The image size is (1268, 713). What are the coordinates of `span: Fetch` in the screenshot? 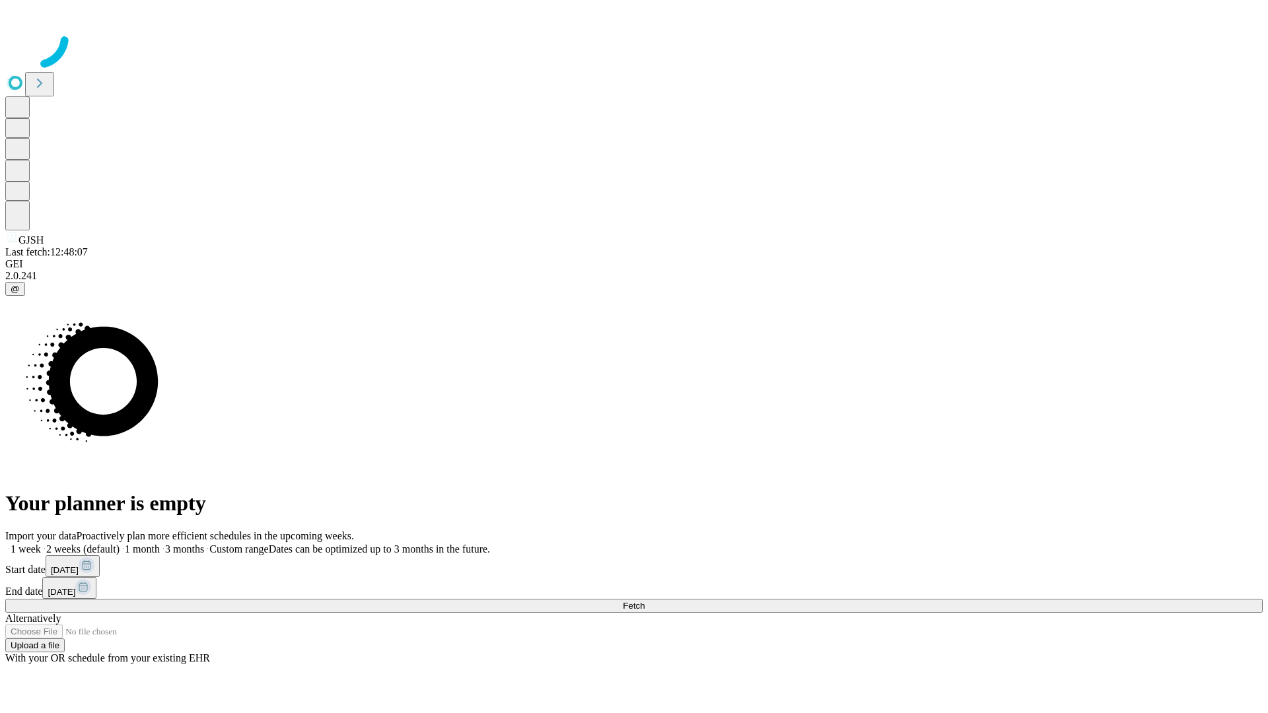 It's located at (633, 606).